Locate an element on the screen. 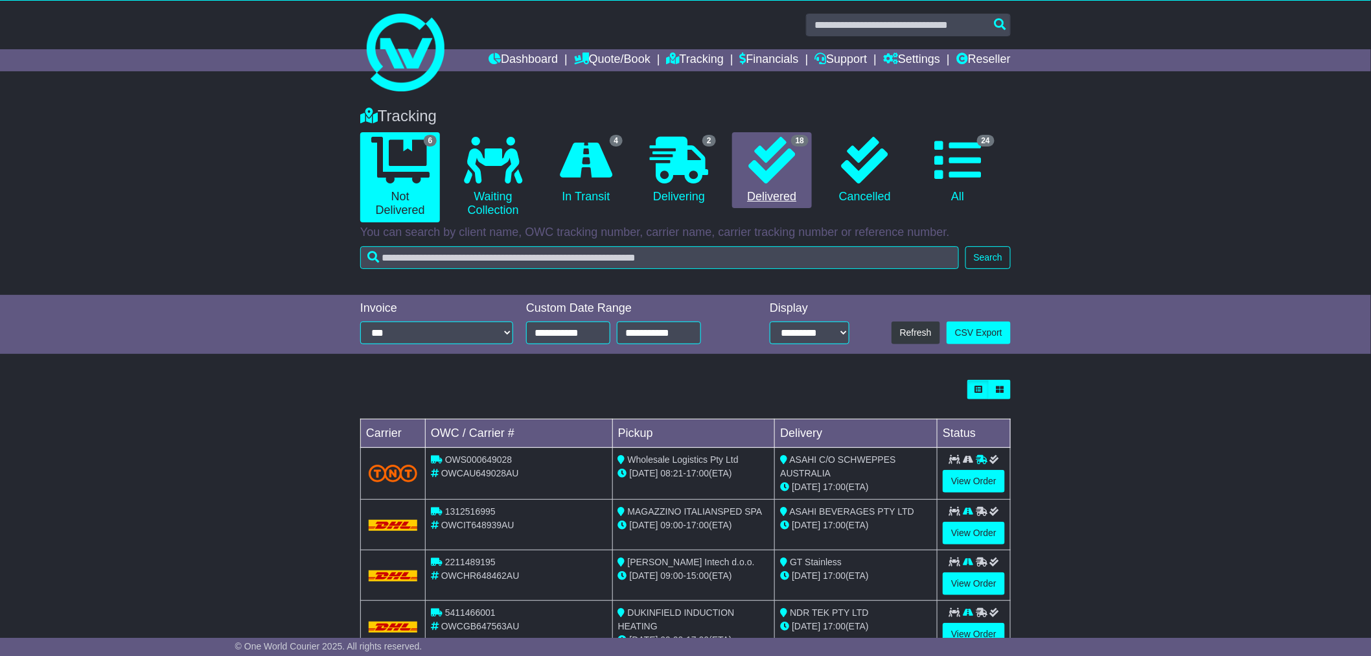  span: OWS000649028 is located at coordinates (479, 459).